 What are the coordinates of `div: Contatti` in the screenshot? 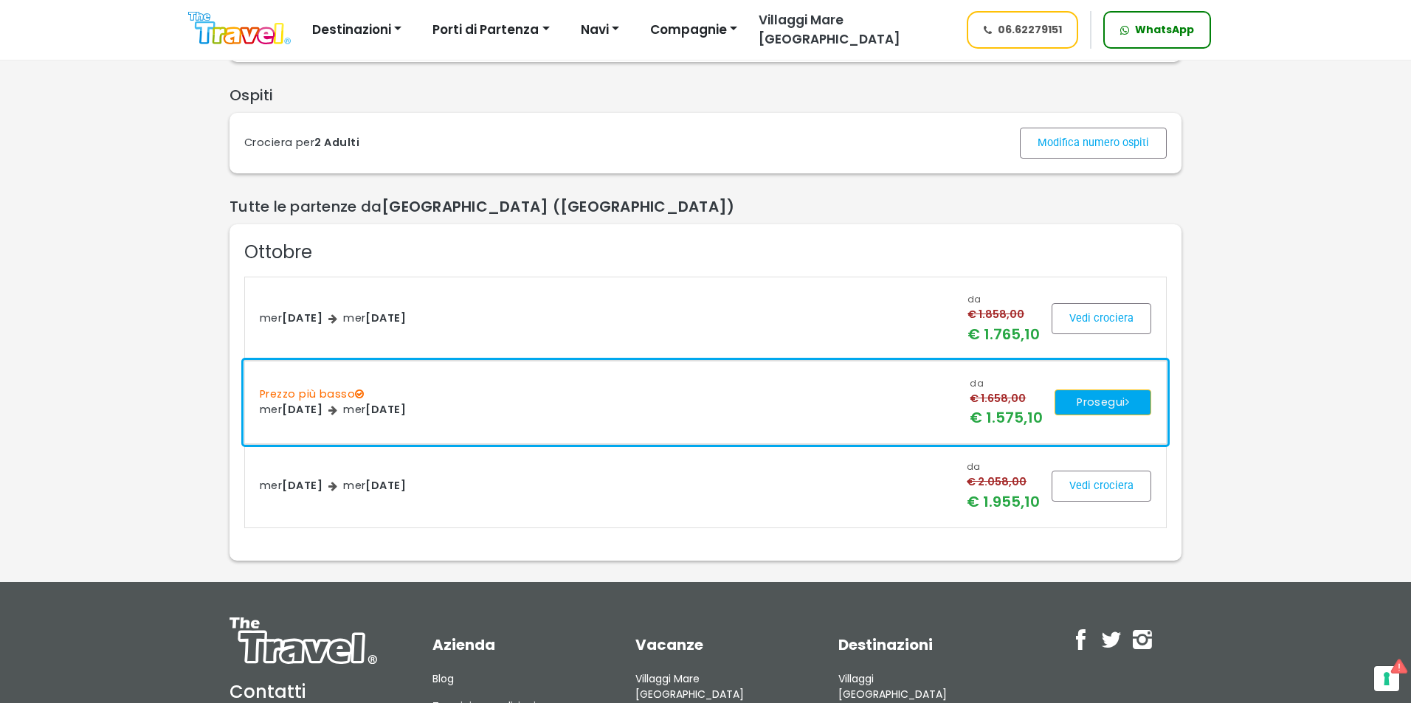 It's located at (300, 692).